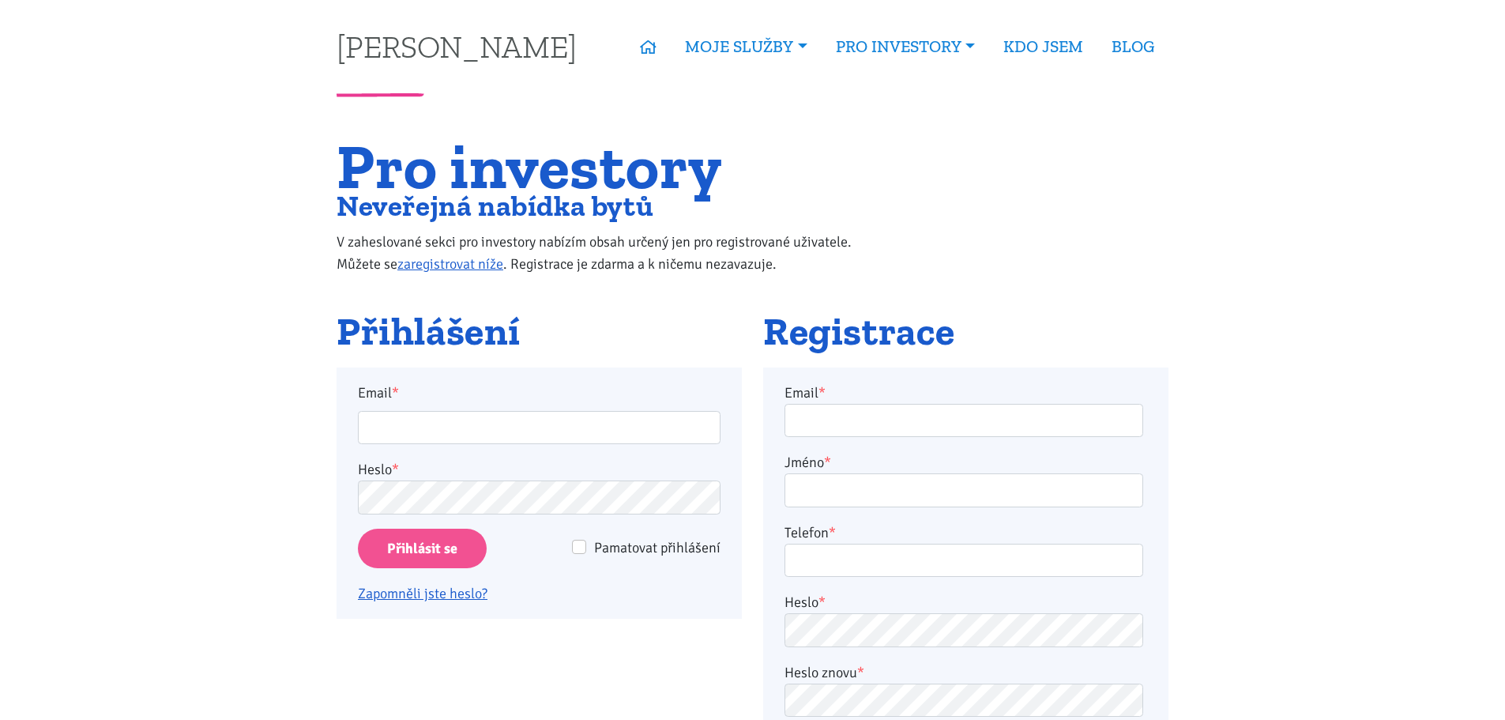 The height and width of the screenshot is (720, 1505). Describe the element at coordinates (905, 47) in the screenshot. I see `a: PRO INVESTORY` at that location.